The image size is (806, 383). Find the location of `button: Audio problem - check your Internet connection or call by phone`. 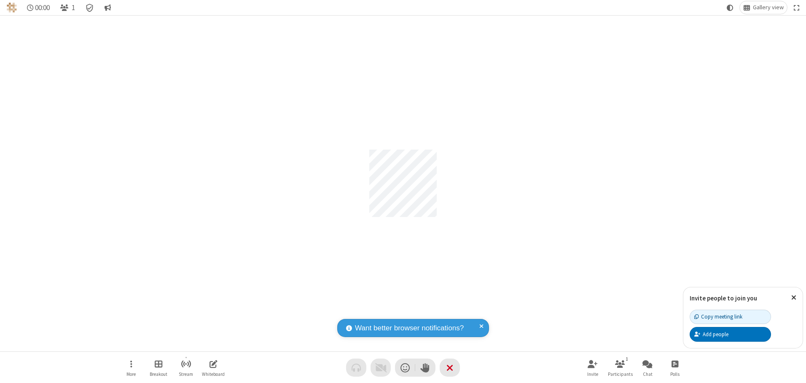

button: Audio problem - check your Internet connection or call by phone is located at coordinates (356, 367).